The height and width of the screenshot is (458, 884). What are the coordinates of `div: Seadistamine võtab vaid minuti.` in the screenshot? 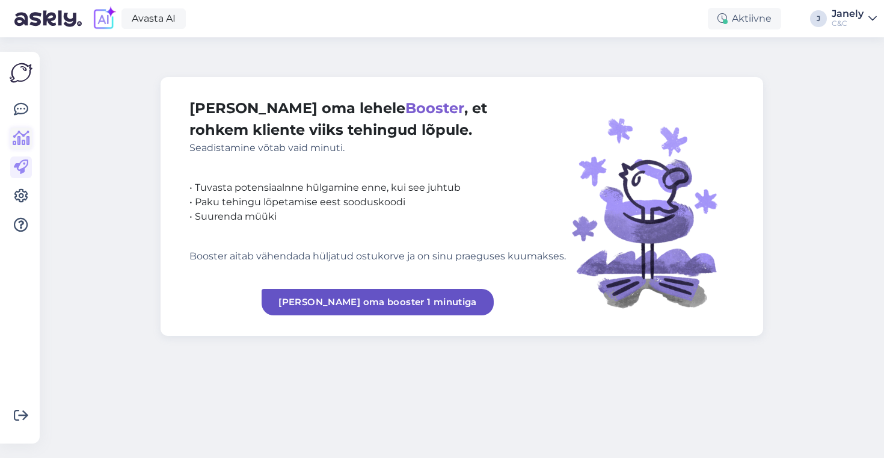 It's located at (378, 148).